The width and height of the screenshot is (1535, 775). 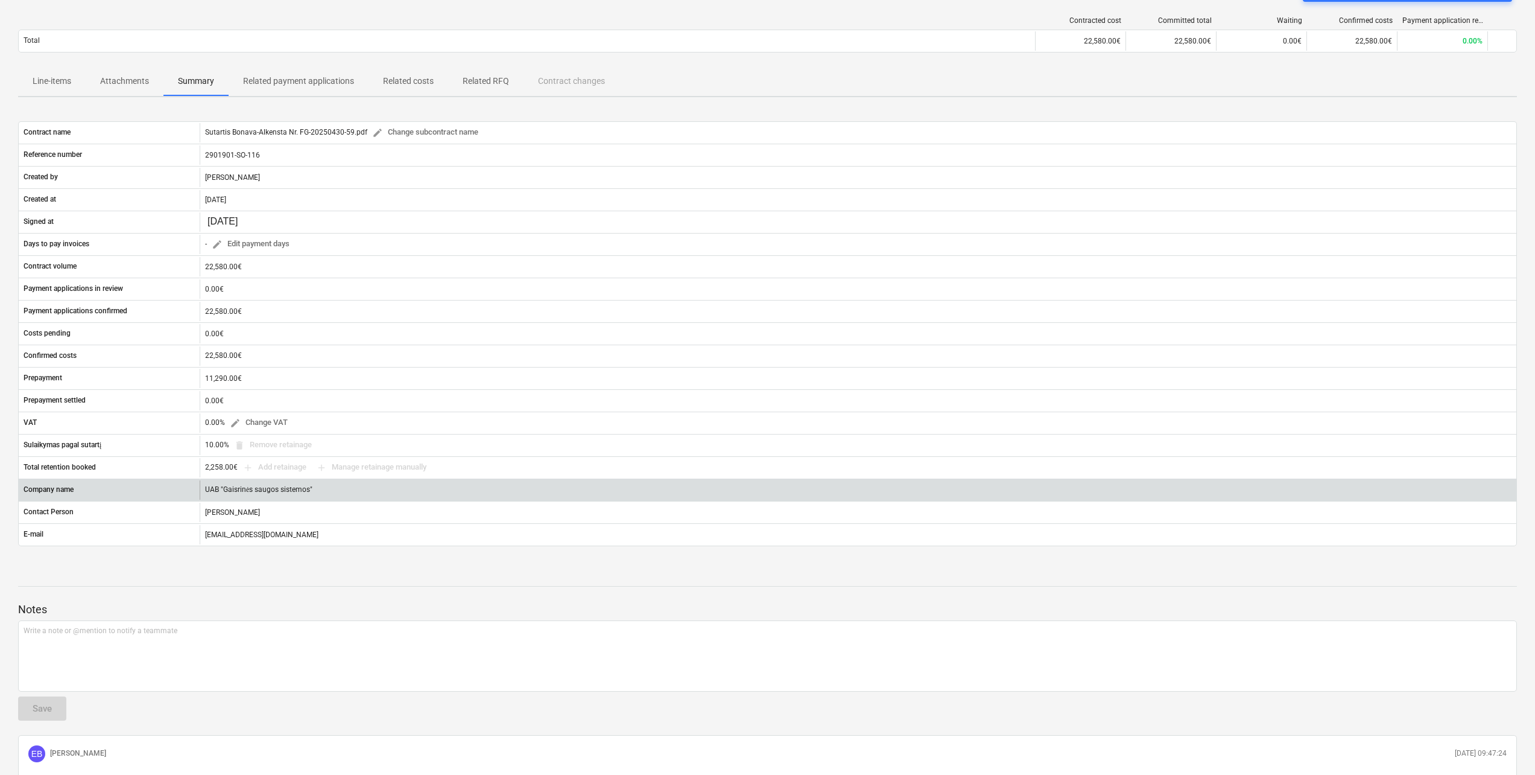 I want to click on p: Total retention booked, so click(x=60, y=467).